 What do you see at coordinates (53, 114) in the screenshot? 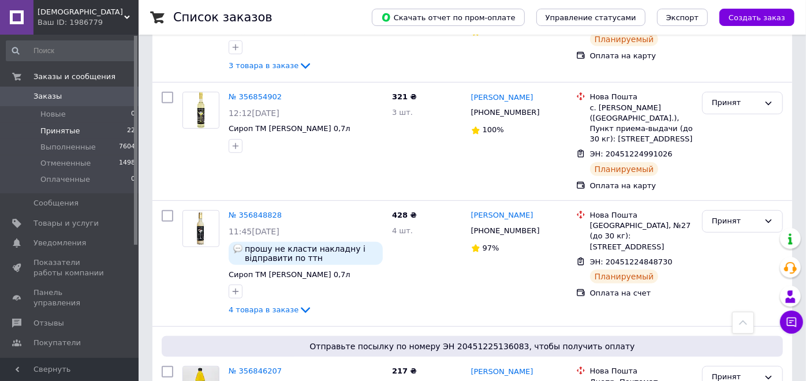
I see `span: Новые` at bounding box center [53, 114].